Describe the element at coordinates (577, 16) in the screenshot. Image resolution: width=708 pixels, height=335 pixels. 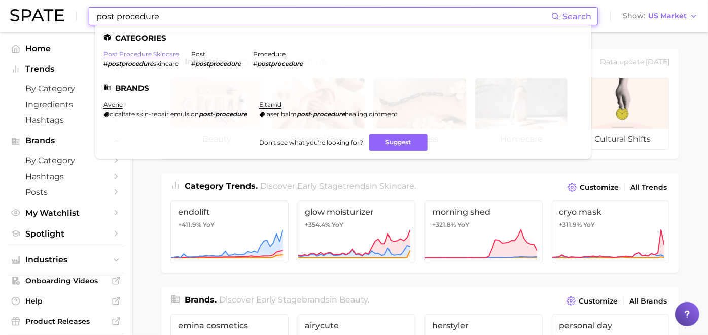
I see `span: Search` at that location.